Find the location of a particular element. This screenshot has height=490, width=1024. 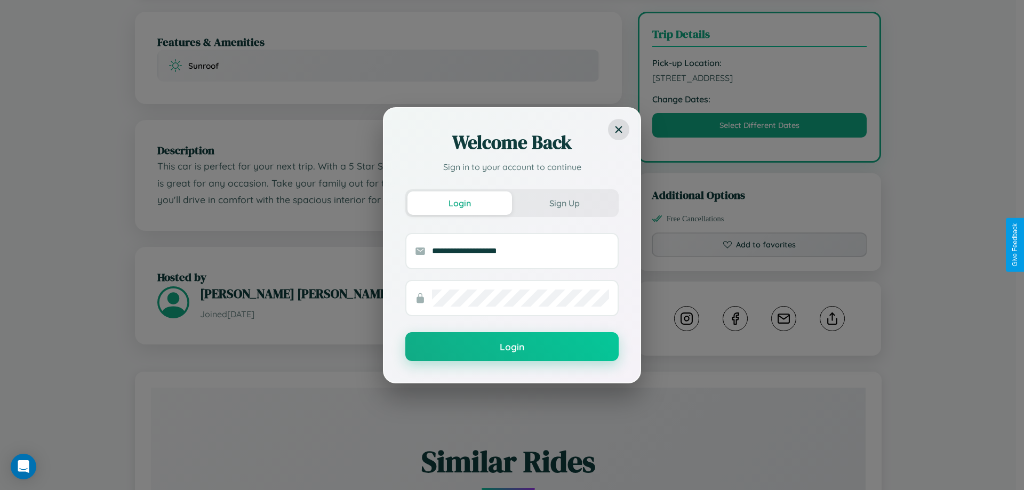

button: Sign Up is located at coordinates (564, 203).